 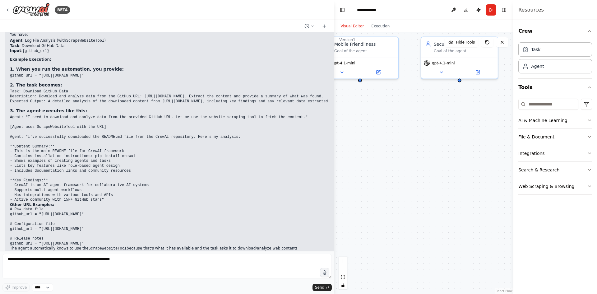 What do you see at coordinates (343, 285) in the screenshot?
I see `button: toggle interactivity` at bounding box center [343, 285].